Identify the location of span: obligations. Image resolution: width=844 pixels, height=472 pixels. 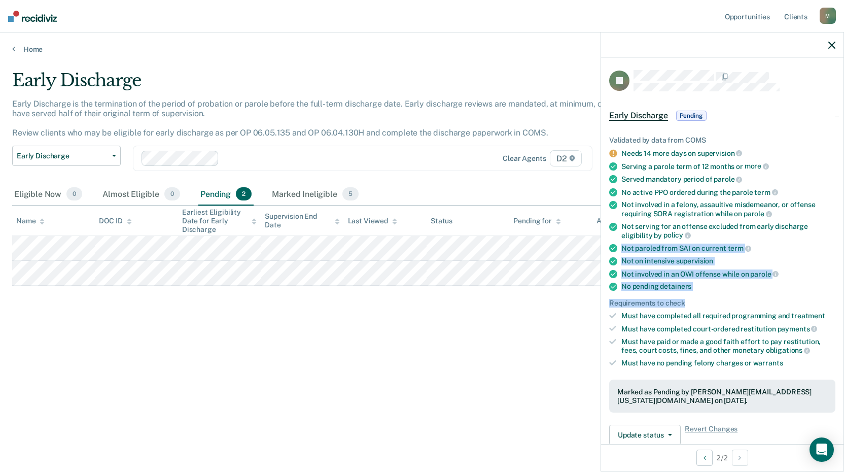
(787, 350).